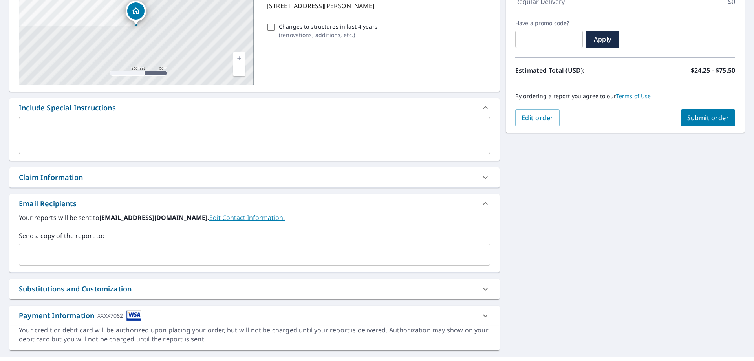  What do you see at coordinates (247, 218) in the screenshot?
I see `a: EditContactInfo` at bounding box center [247, 218].